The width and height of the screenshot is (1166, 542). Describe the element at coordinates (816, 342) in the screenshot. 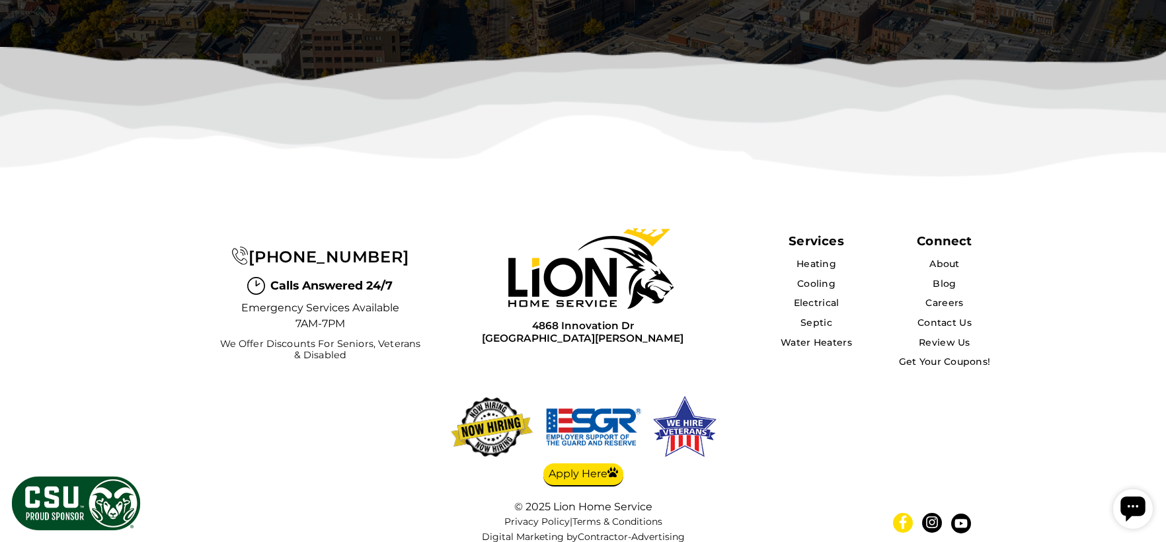

I see `a: Water Heaters` at that location.